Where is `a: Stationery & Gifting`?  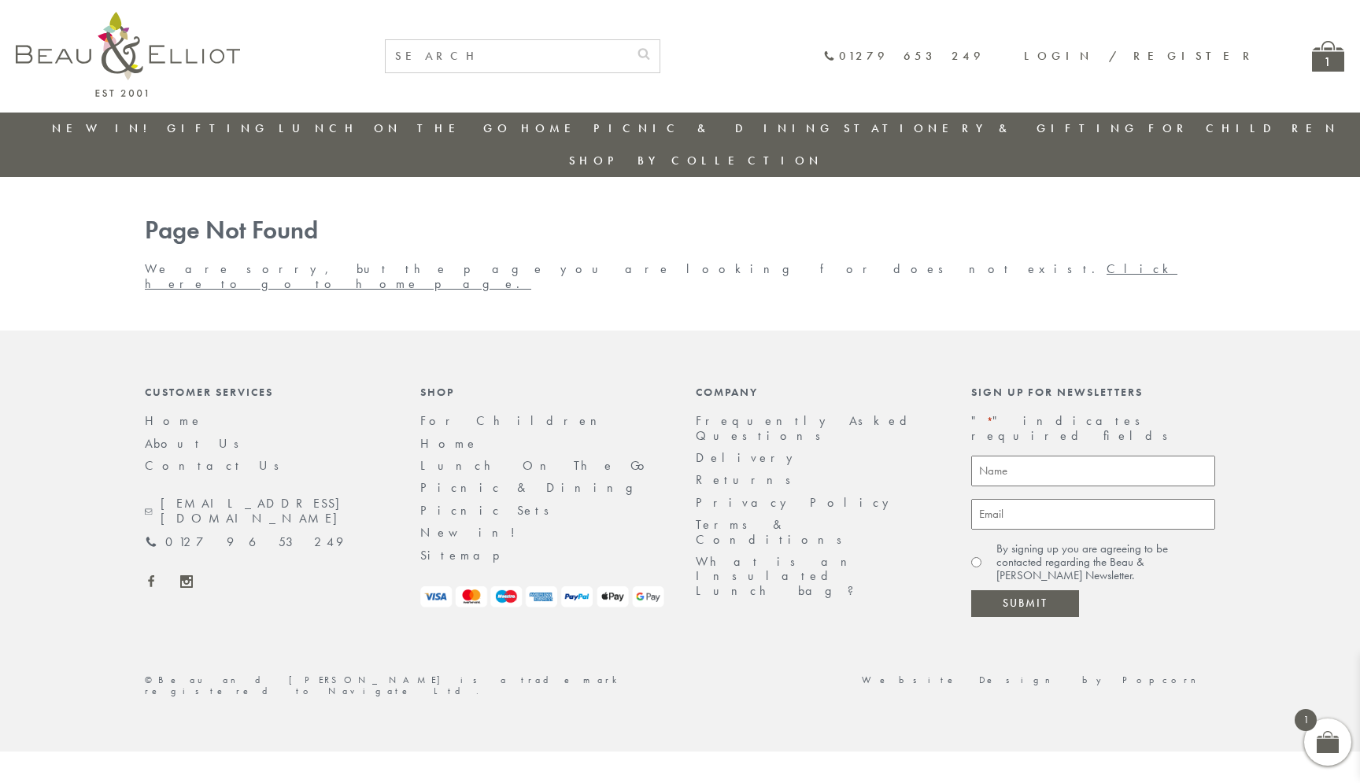
a: Stationery & Gifting is located at coordinates (991, 128).